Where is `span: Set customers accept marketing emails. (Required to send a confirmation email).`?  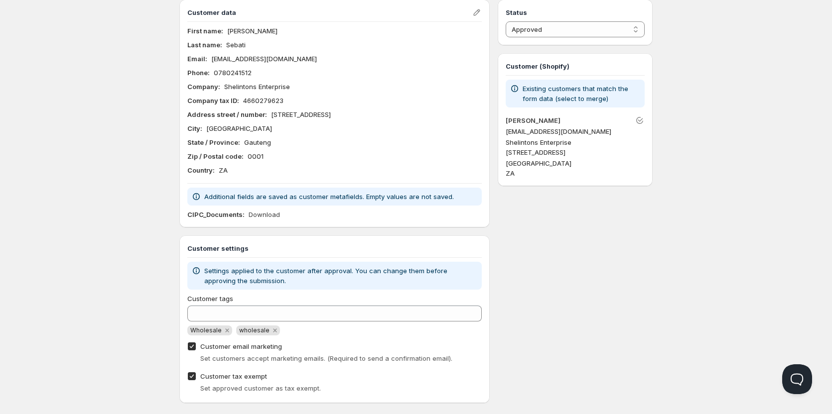 span: Set customers accept marketing emails. (Required to send a confirmation email). is located at coordinates (326, 359).